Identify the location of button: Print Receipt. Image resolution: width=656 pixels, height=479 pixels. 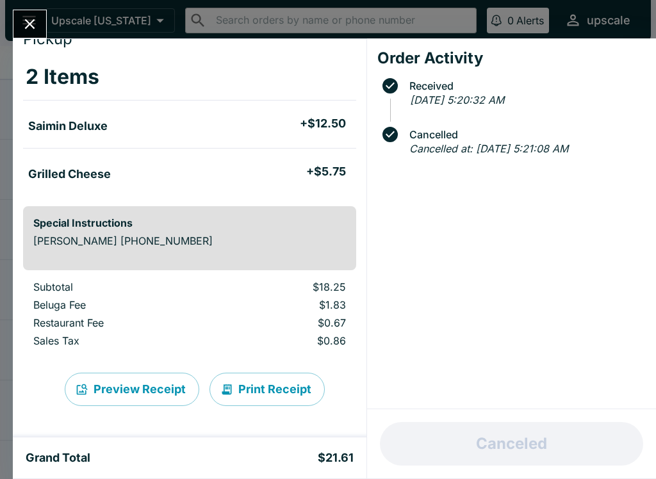
(267, 390).